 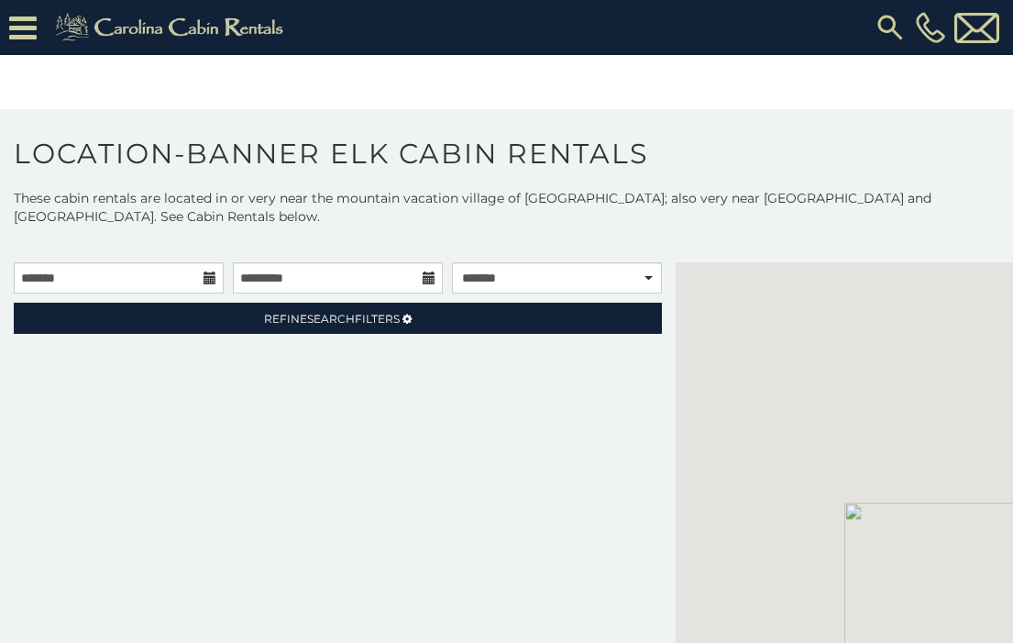 What do you see at coordinates (332, 318) in the screenshot?
I see `span: Refine Filters` at bounding box center [332, 318].